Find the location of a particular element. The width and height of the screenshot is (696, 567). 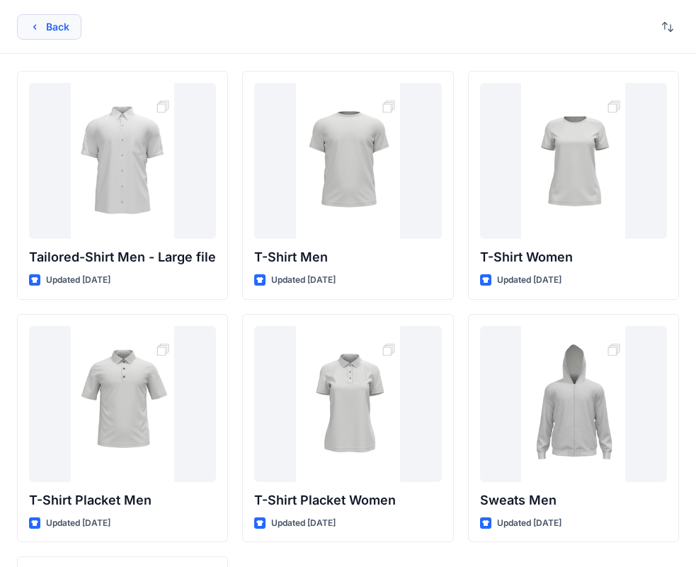

a: Tailored-Shirt Men - Large file is located at coordinates (123, 161).